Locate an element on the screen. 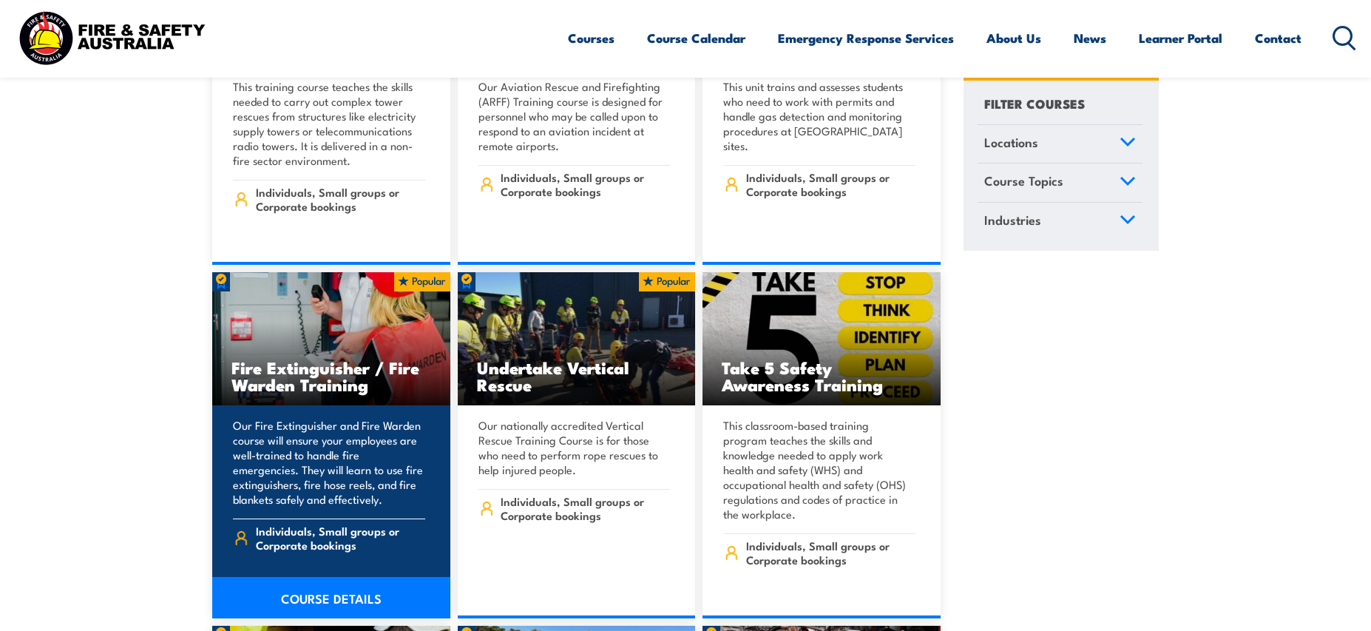  a: Contact is located at coordinates (1278, 38).